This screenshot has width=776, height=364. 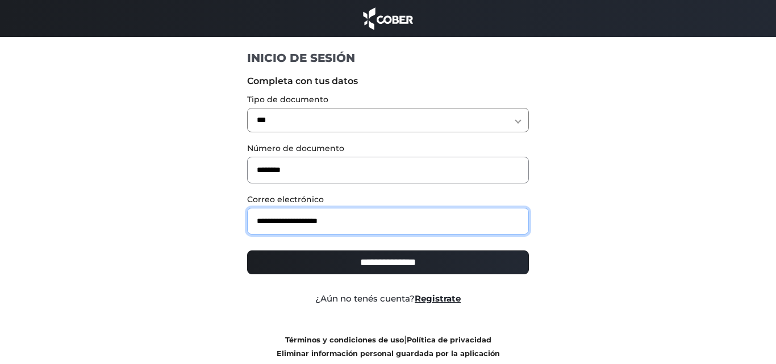 What do you see at coordinates (388, 99) in the screenshot?
I see `label: Tipo de documento` at bounding box center [388, 99].